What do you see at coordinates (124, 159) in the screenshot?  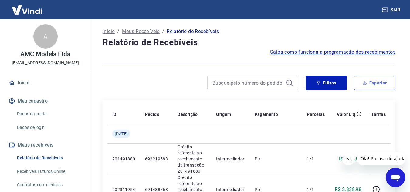 I see `p: 201491880` at bounding box center [124, 159].